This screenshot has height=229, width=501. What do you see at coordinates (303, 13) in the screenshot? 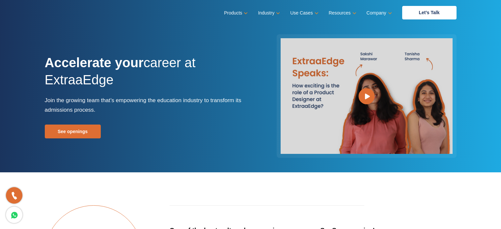
I see `a: Use Cases` at bounding box center [303, 13].